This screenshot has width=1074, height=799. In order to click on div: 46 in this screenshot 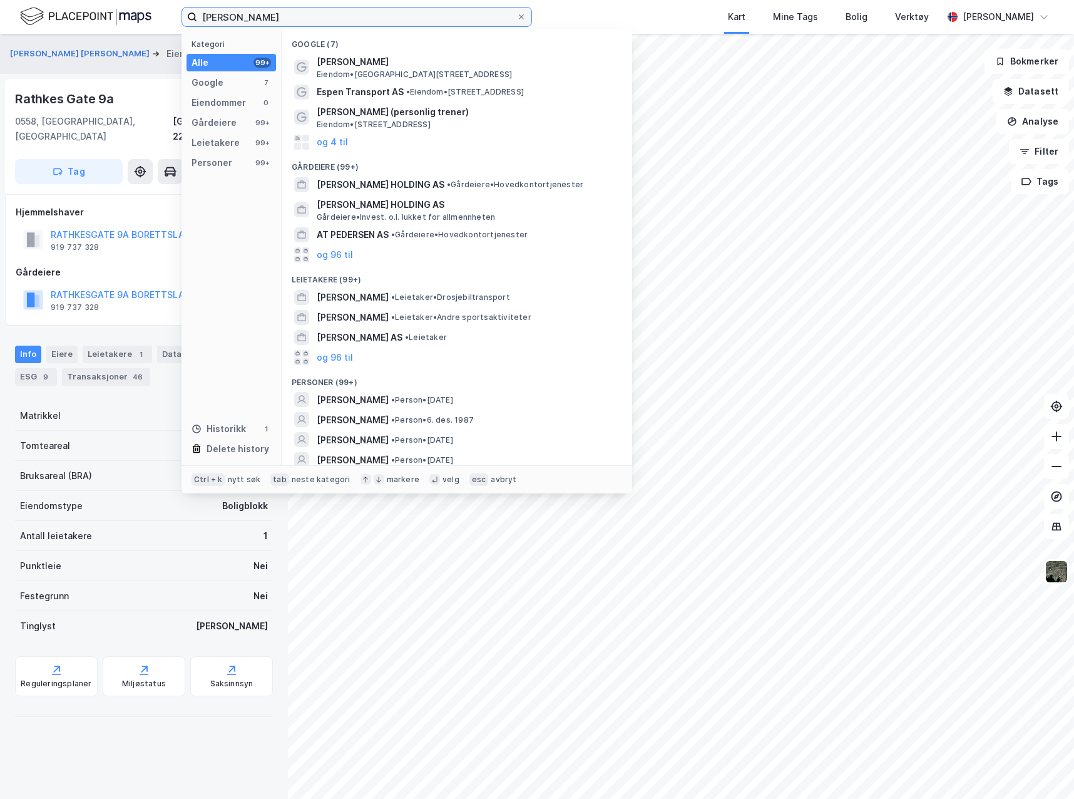, I will do `click(138, 377)`.